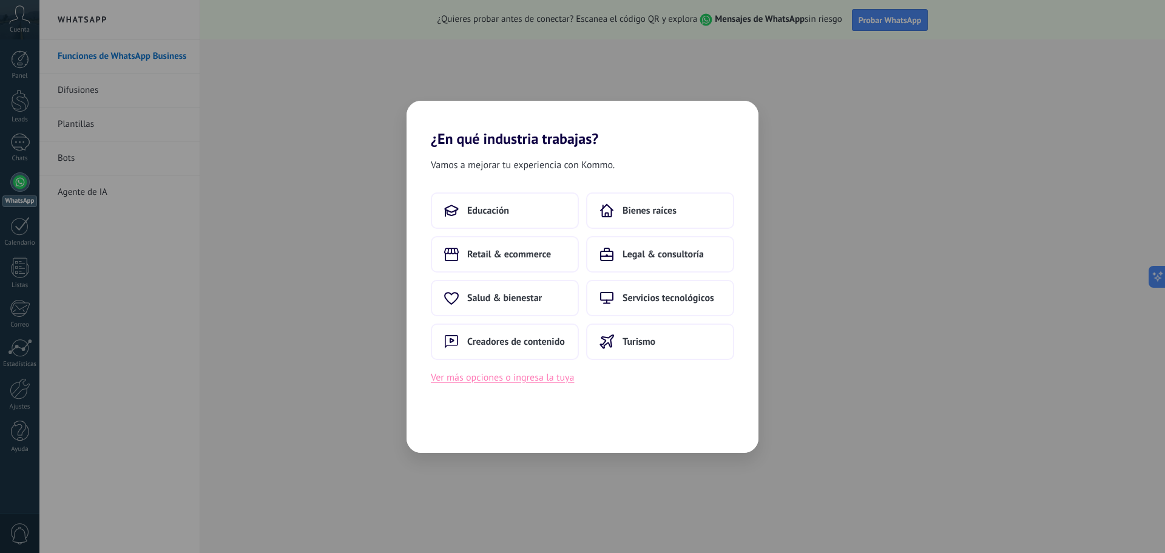 This screenshot has width=1165, height=553. Describe the element at coordinates (663, 254) in the screenshot. I see `span: Legal & consultoría` at that location.